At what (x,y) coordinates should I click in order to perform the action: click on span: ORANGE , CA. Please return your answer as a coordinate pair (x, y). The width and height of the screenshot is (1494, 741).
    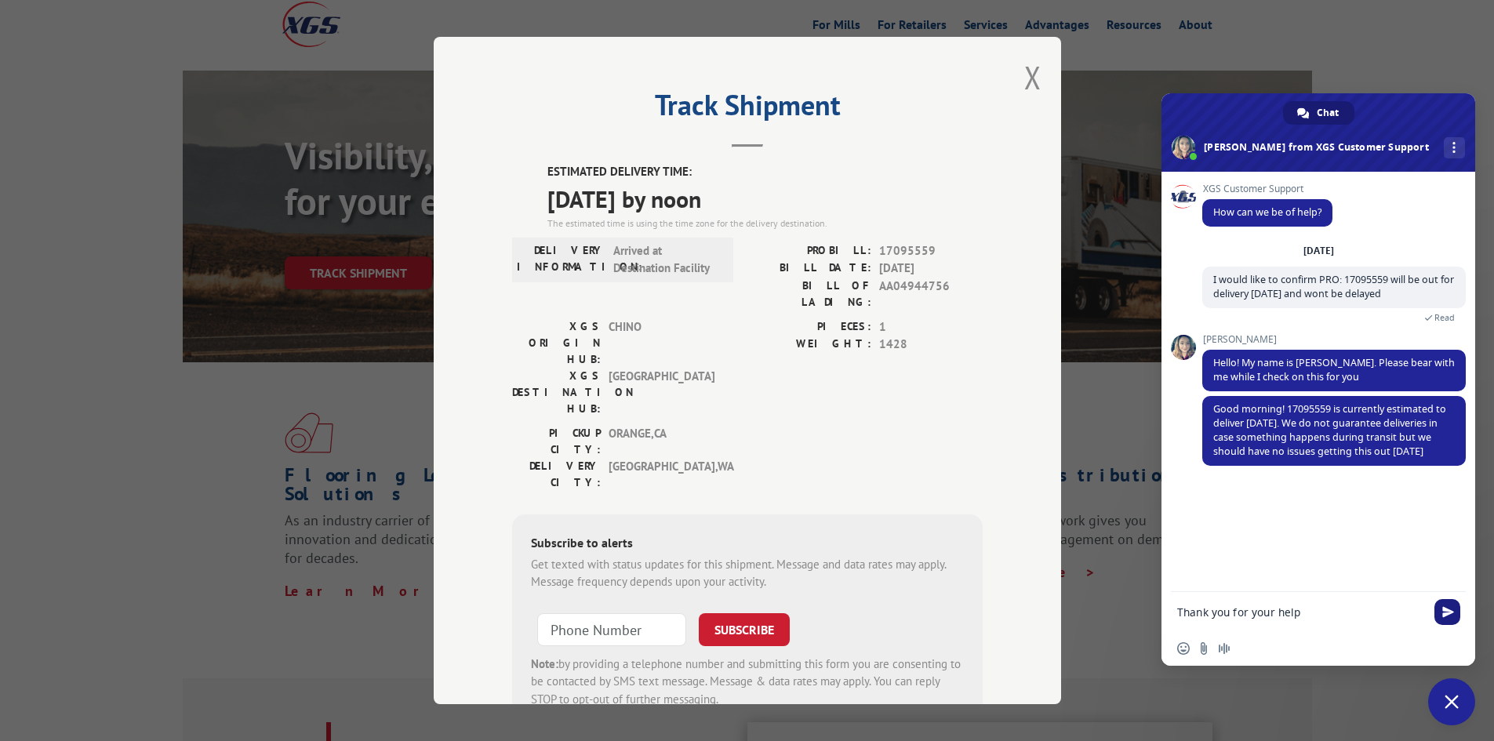
    Looking at the image, I should click on (661, 442).